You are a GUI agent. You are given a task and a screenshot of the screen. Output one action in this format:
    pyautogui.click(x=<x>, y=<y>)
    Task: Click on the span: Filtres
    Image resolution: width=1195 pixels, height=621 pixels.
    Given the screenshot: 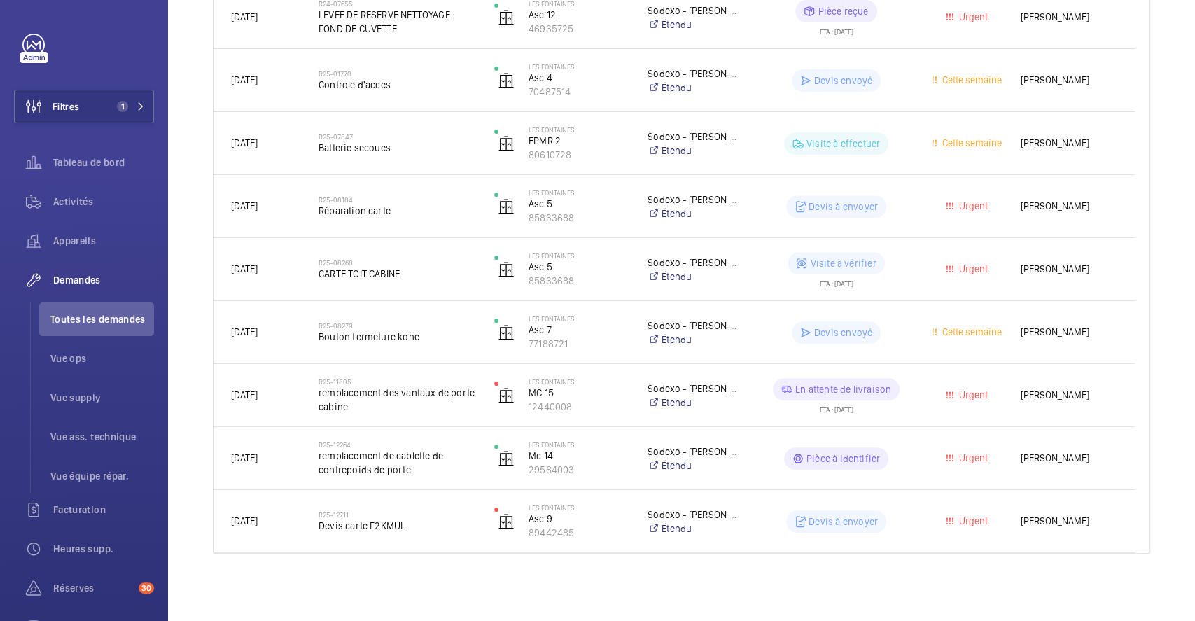 What is the action you would take?
    pyautogui.click(x=66, y=106)
    